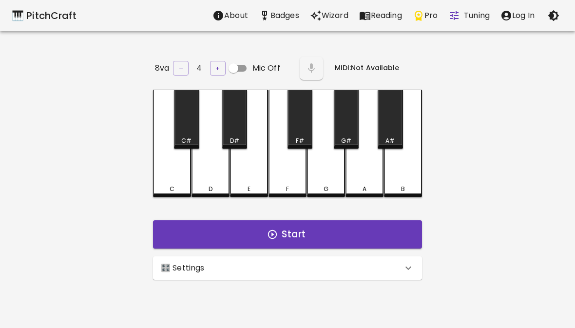  Describe the element at coordinates (279, 16) in the screenshot. I see `a: Stats` at that location.